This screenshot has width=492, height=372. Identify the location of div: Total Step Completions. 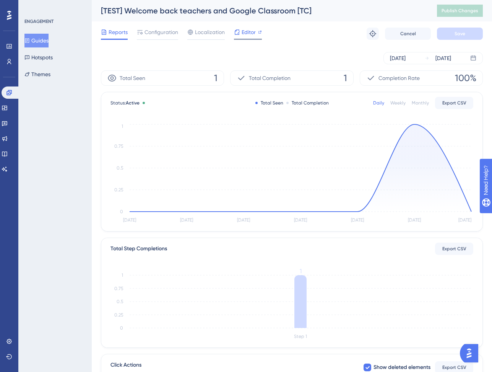
(139, 249).